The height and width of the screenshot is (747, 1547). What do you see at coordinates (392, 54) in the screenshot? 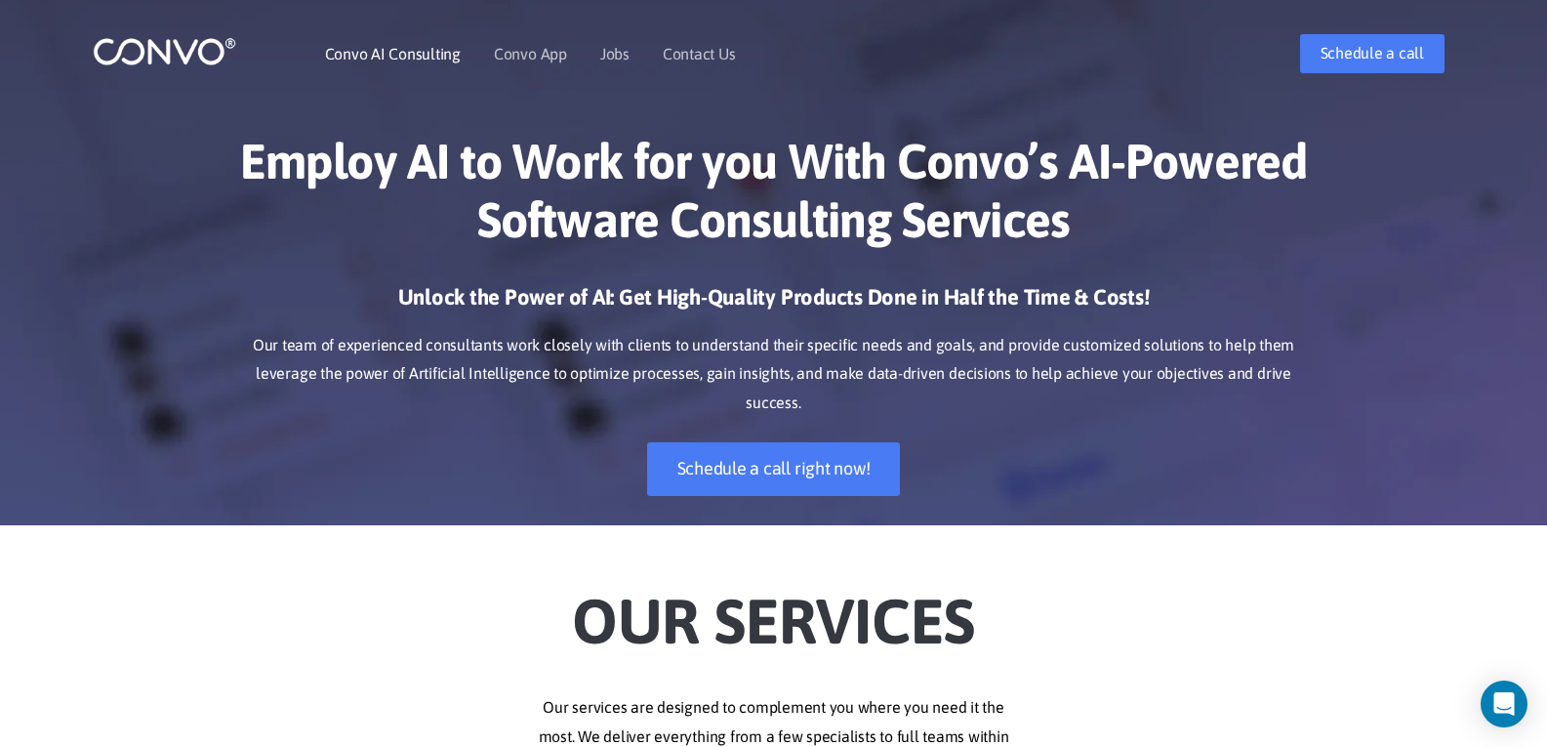
I see `a: Convo AI Consulting` at bounding box center [392, 54].